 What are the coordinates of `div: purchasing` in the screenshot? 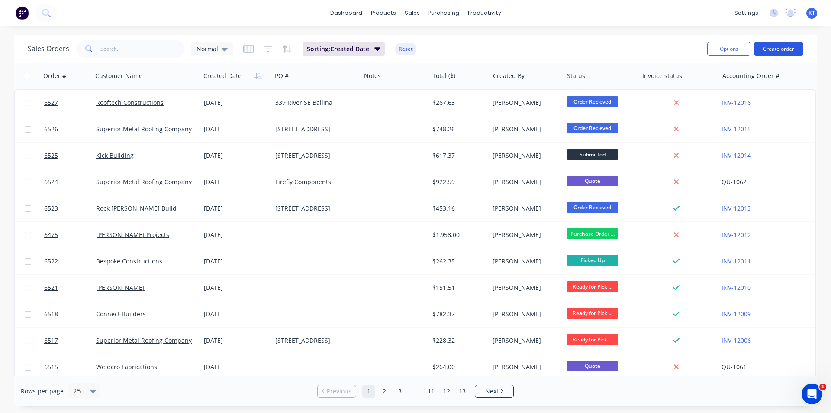 It's located at (444, 13).